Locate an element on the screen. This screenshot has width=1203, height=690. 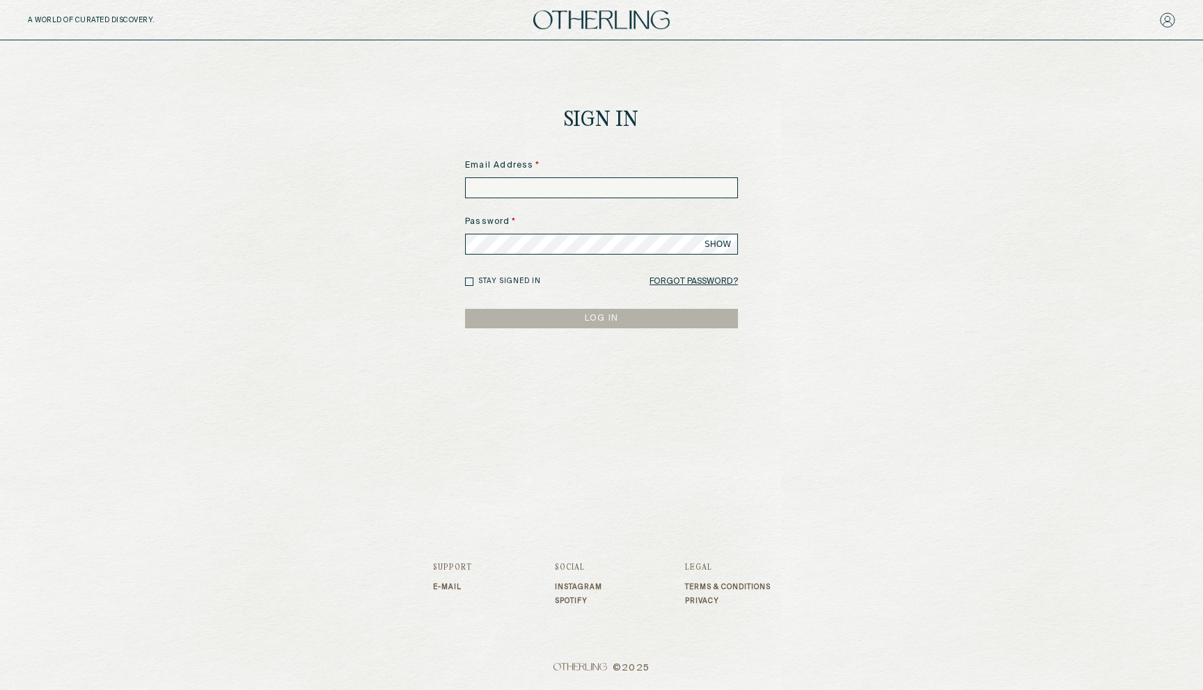
label: Stay signed in is located at coordinates (509, 281).